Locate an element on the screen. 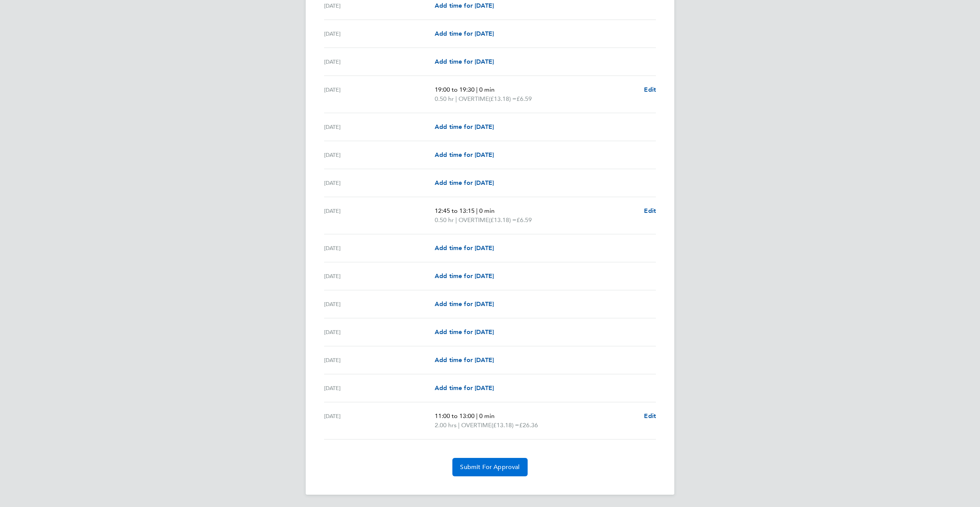 The image size is (980, 507). span: 11:00 to 13:00 is located at coordinates (454, 416).